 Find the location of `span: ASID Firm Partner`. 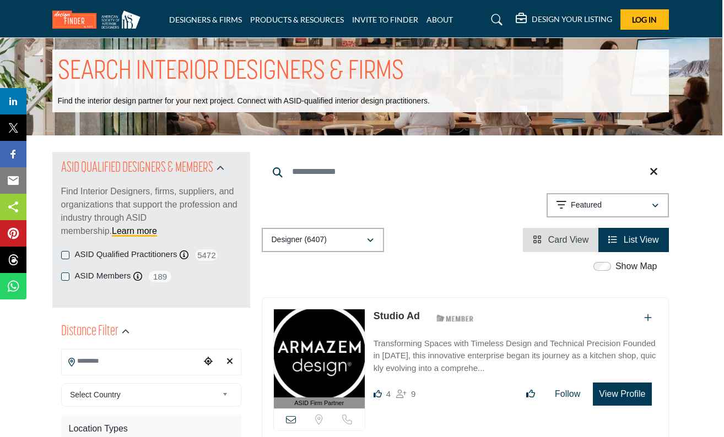

span: ASID Firm Partner is located at coordinates (319, 403).